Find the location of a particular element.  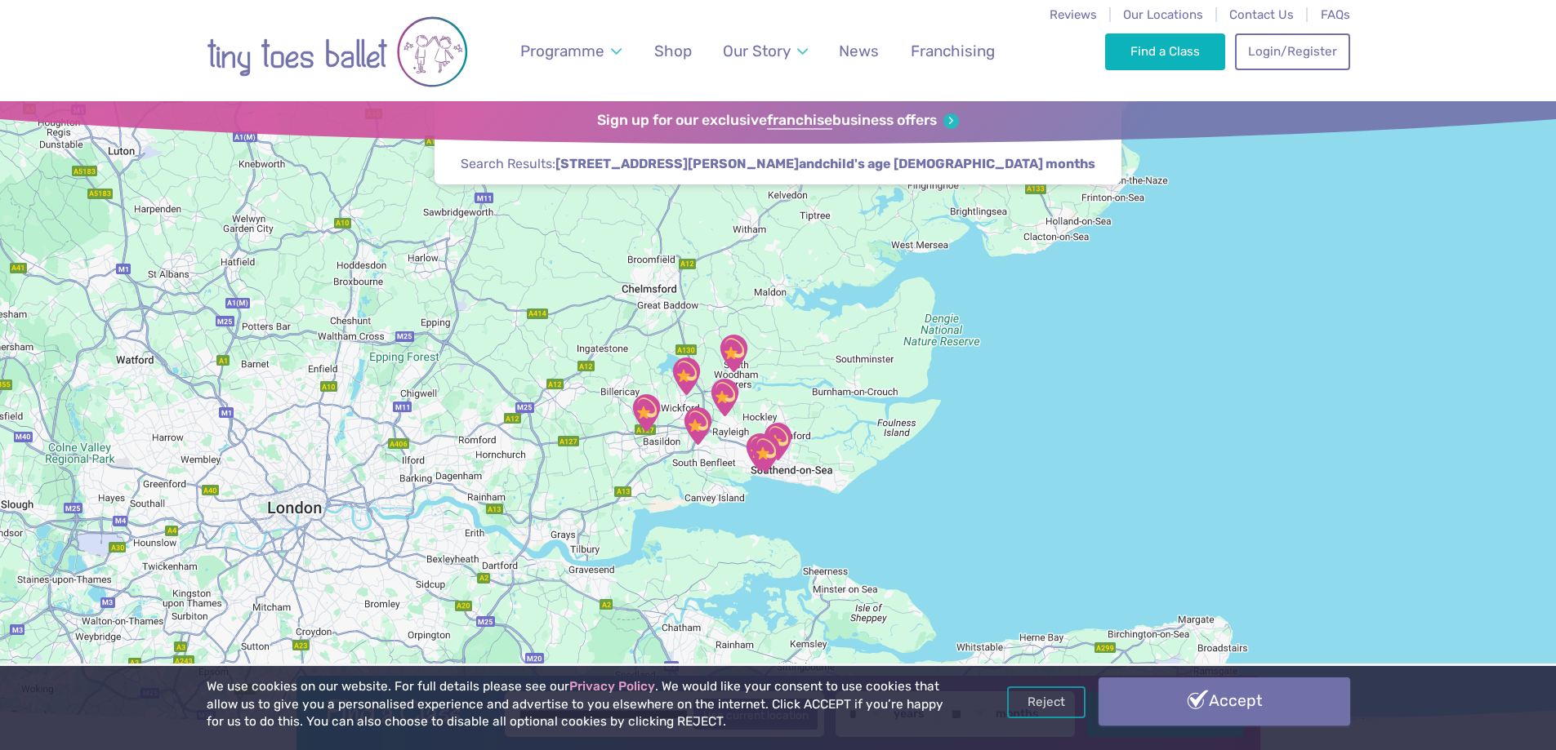

span: Our Story is located at coordinates (756, 51).